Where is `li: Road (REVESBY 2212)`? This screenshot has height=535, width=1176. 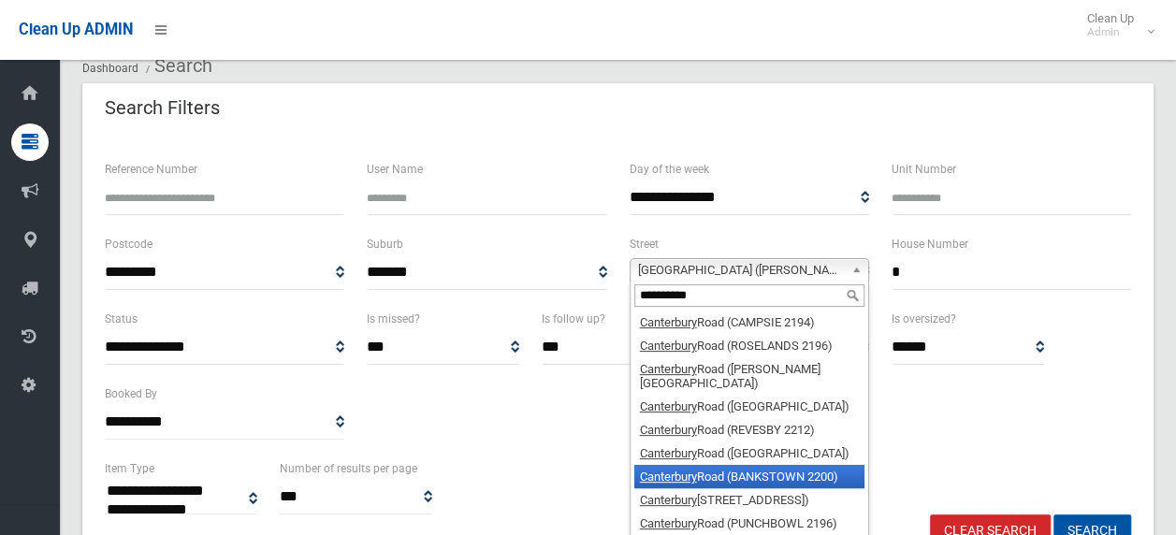 li: Road (REVESBY 2212) is located at coordinates (749, 429).